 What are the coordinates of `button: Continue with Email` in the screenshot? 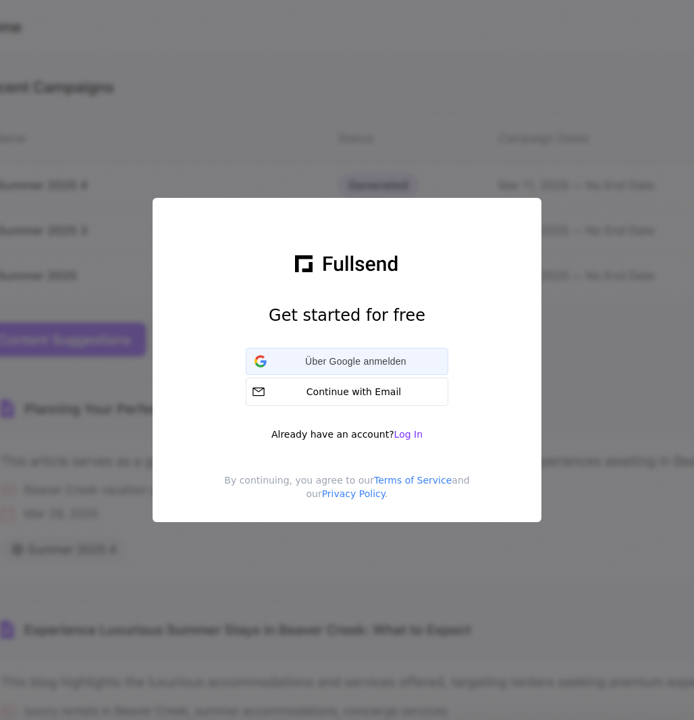 It's located at (347, 392).